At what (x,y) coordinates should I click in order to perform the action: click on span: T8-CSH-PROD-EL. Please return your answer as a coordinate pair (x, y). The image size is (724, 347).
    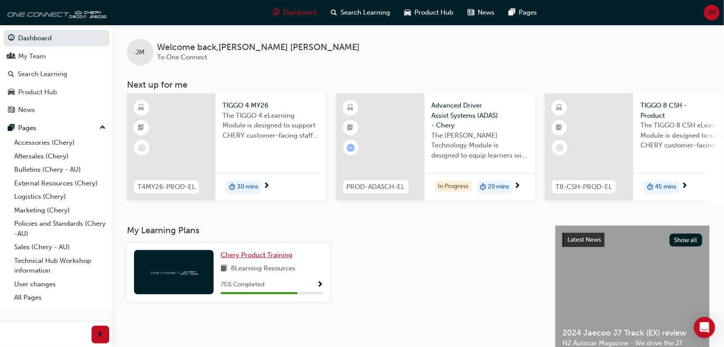
    Looking at the image, I should click on (584, 187).